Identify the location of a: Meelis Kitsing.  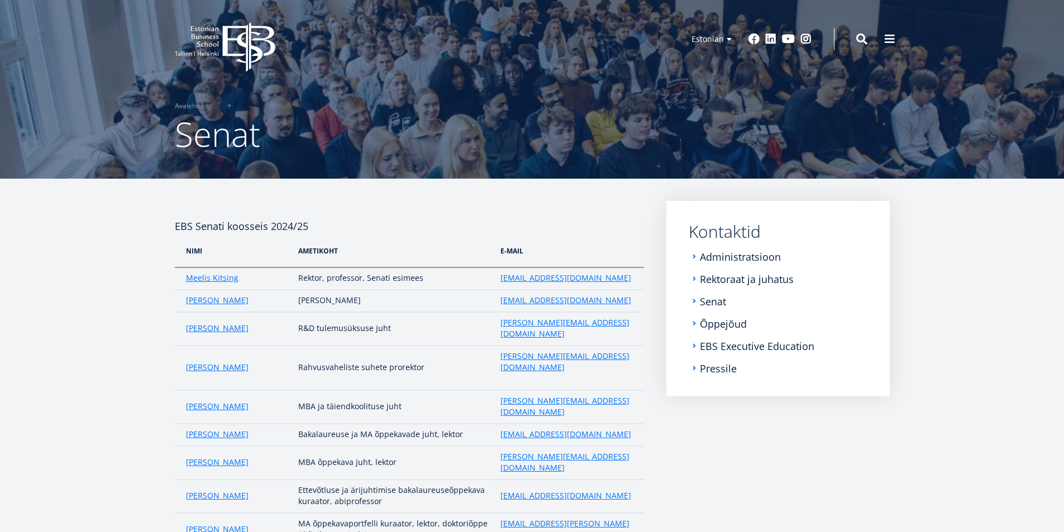
(212, 278).